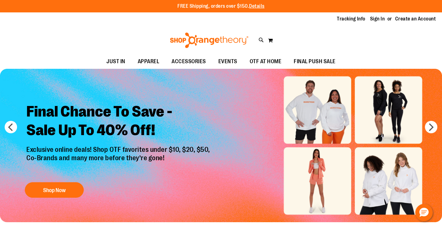 The width and height of the screenshot is (442, 229). I want to click on h2: Final Chance To Save - Sale Up To 40% Off!, so click(119, 122).